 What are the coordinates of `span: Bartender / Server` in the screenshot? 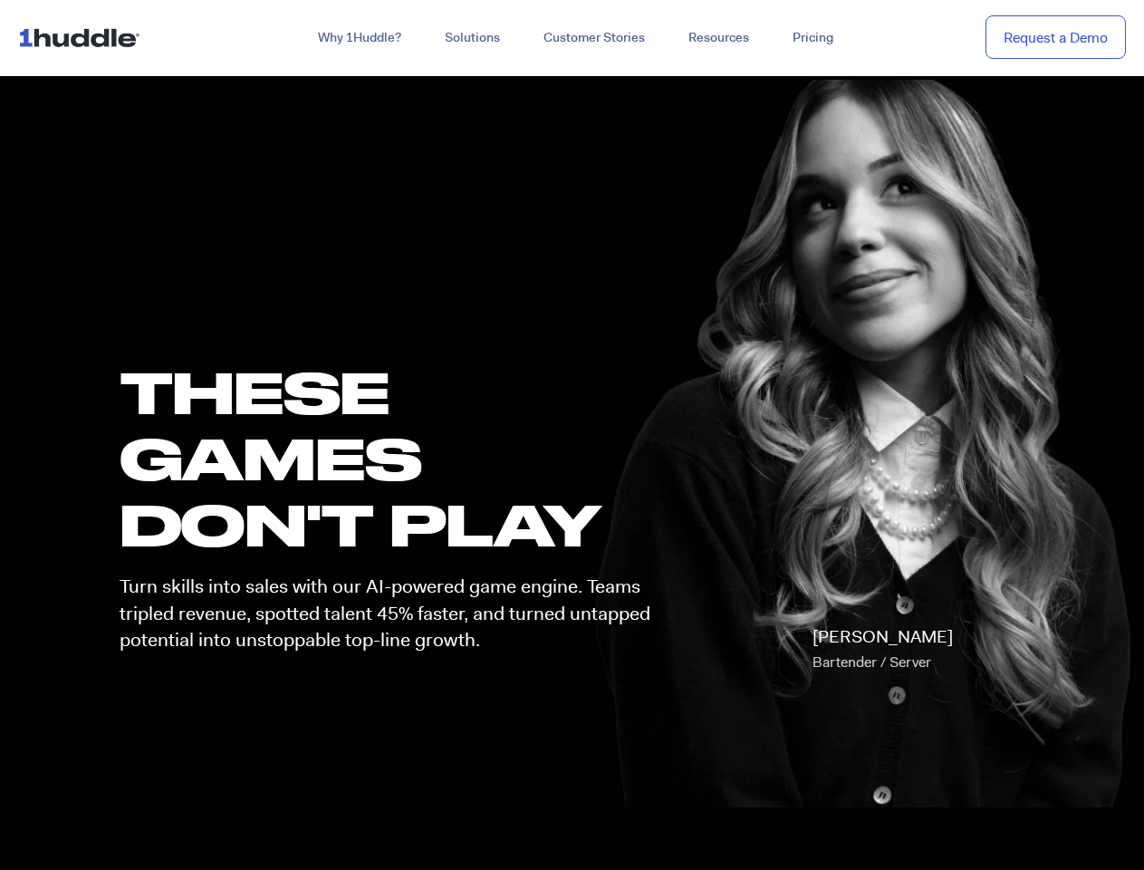 It's located at (871, 661).